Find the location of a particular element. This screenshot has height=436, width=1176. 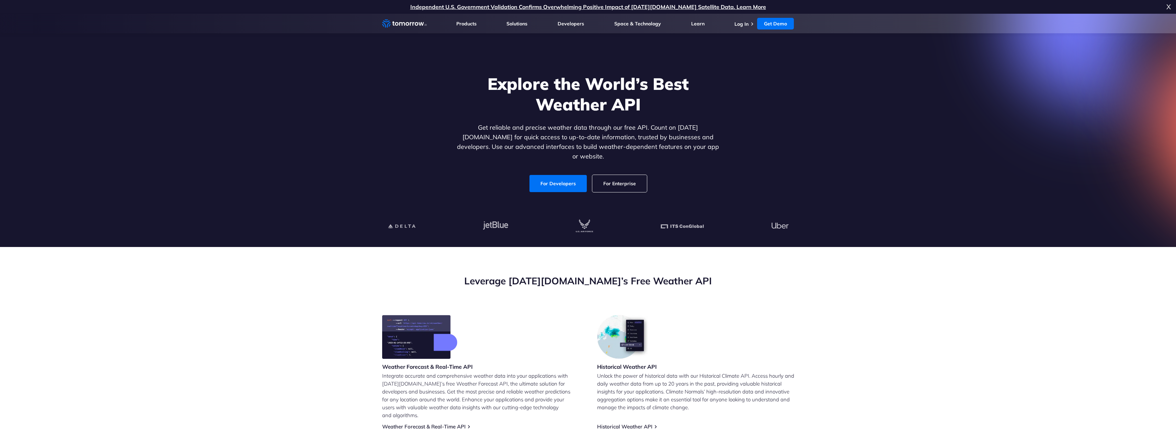

a: Historical Weather API is located at coordinates (625, 427).